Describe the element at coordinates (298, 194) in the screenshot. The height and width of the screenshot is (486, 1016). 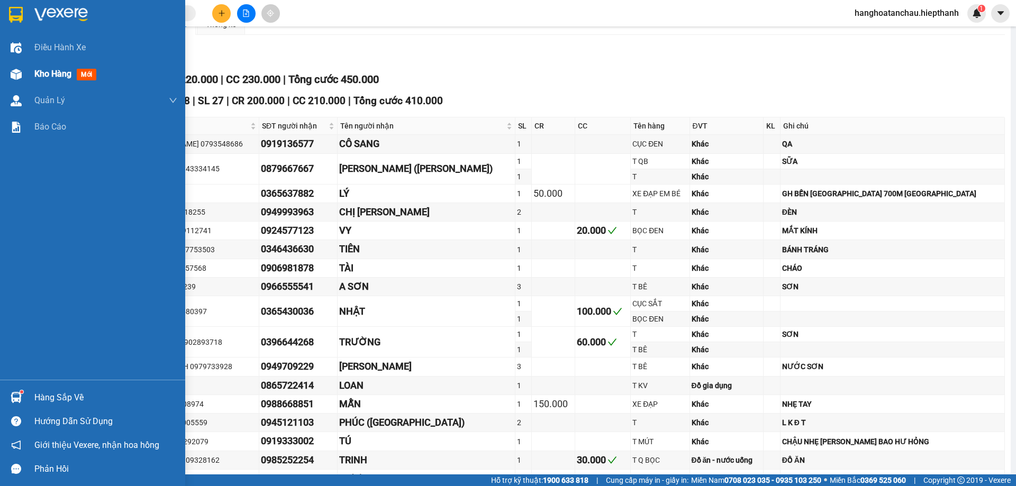
I see `div: 0365637882` at that location.